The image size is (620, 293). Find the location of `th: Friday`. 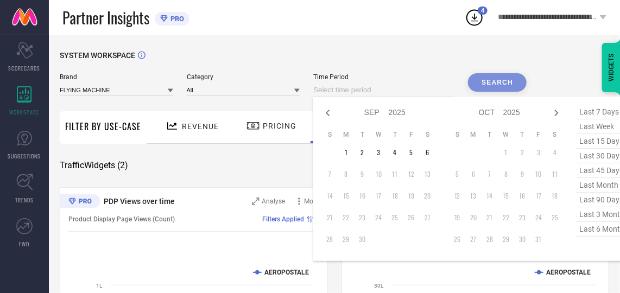

th: Friday is located at coordinates (411, 135).